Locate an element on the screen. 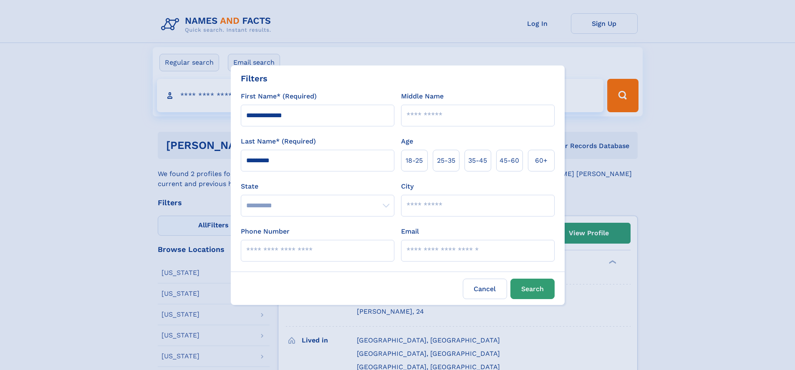  label: First Name* (Required) is located at coordinates (279, 96).